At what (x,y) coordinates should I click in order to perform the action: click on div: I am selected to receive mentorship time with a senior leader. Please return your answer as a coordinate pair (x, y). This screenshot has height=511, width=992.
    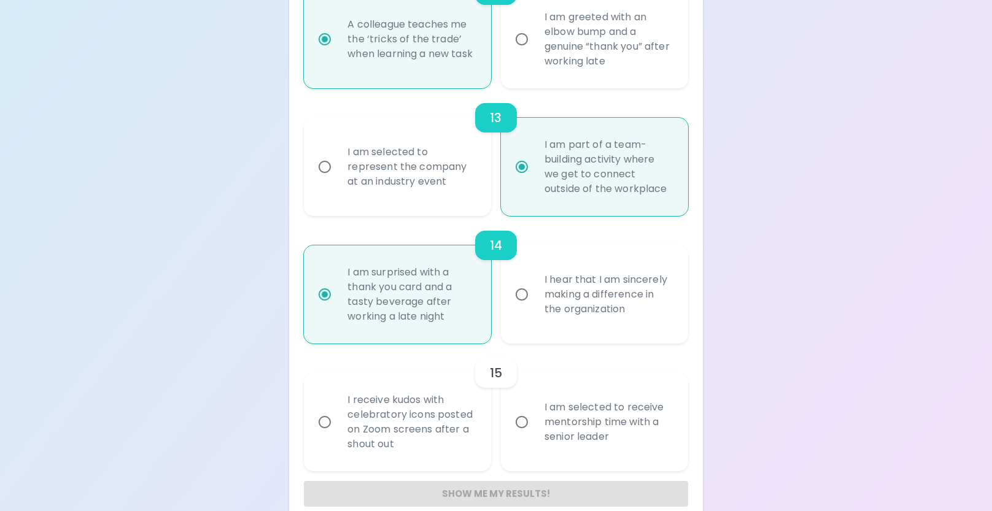
    Looking at the image, I should click on (608, 422).